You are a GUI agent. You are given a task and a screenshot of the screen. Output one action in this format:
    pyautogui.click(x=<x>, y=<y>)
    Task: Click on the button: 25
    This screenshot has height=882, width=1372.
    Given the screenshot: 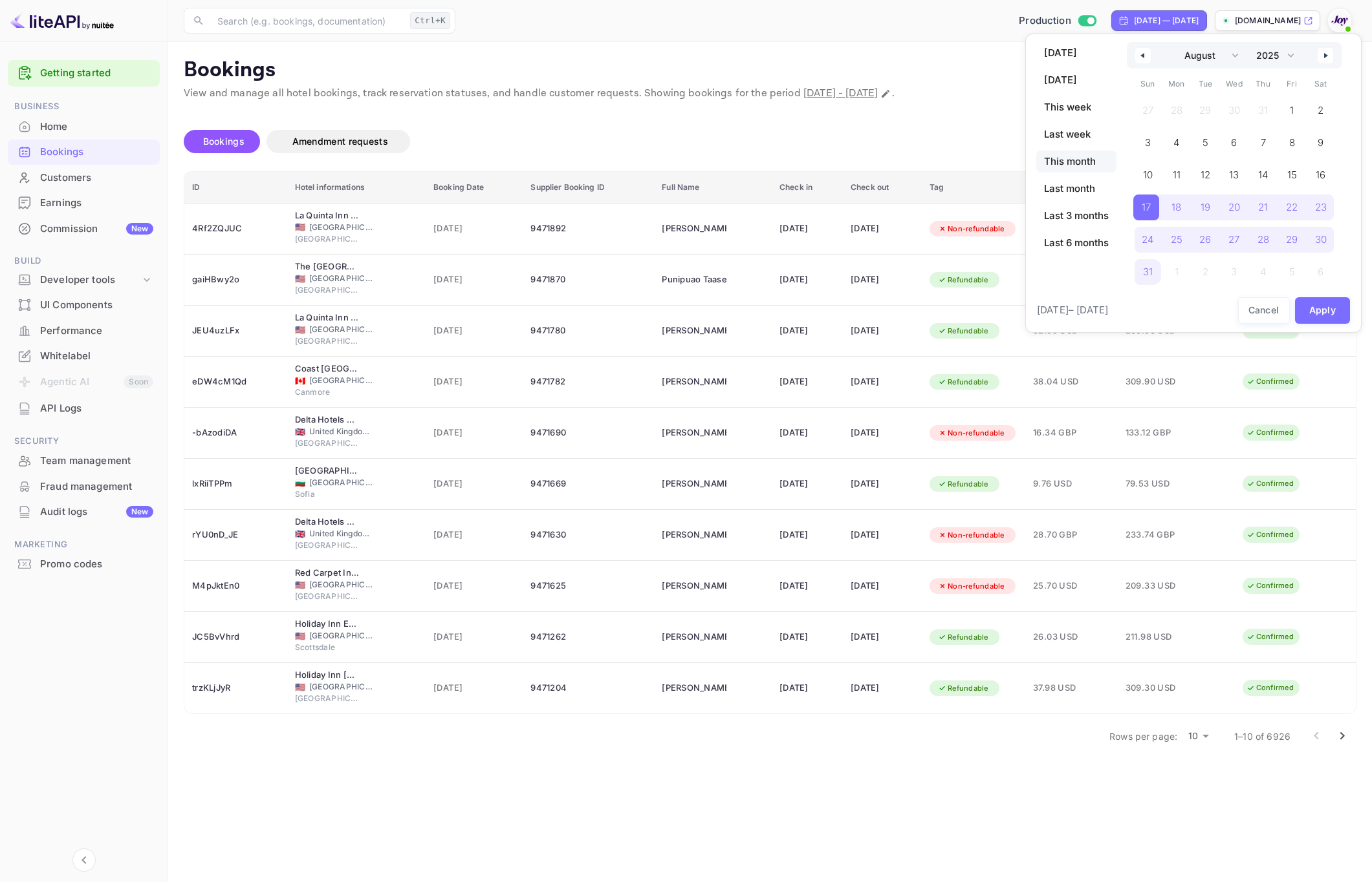 What is the action you would take?
    pyautogui.click(x=1176, y=237)
    